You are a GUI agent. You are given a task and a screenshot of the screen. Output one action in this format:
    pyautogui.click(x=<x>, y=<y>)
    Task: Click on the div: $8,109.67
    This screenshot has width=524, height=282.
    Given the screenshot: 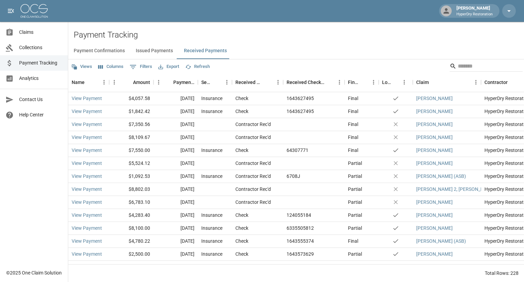 What is the action you would take?
    pyautogui.click(x=131, y=138)
    